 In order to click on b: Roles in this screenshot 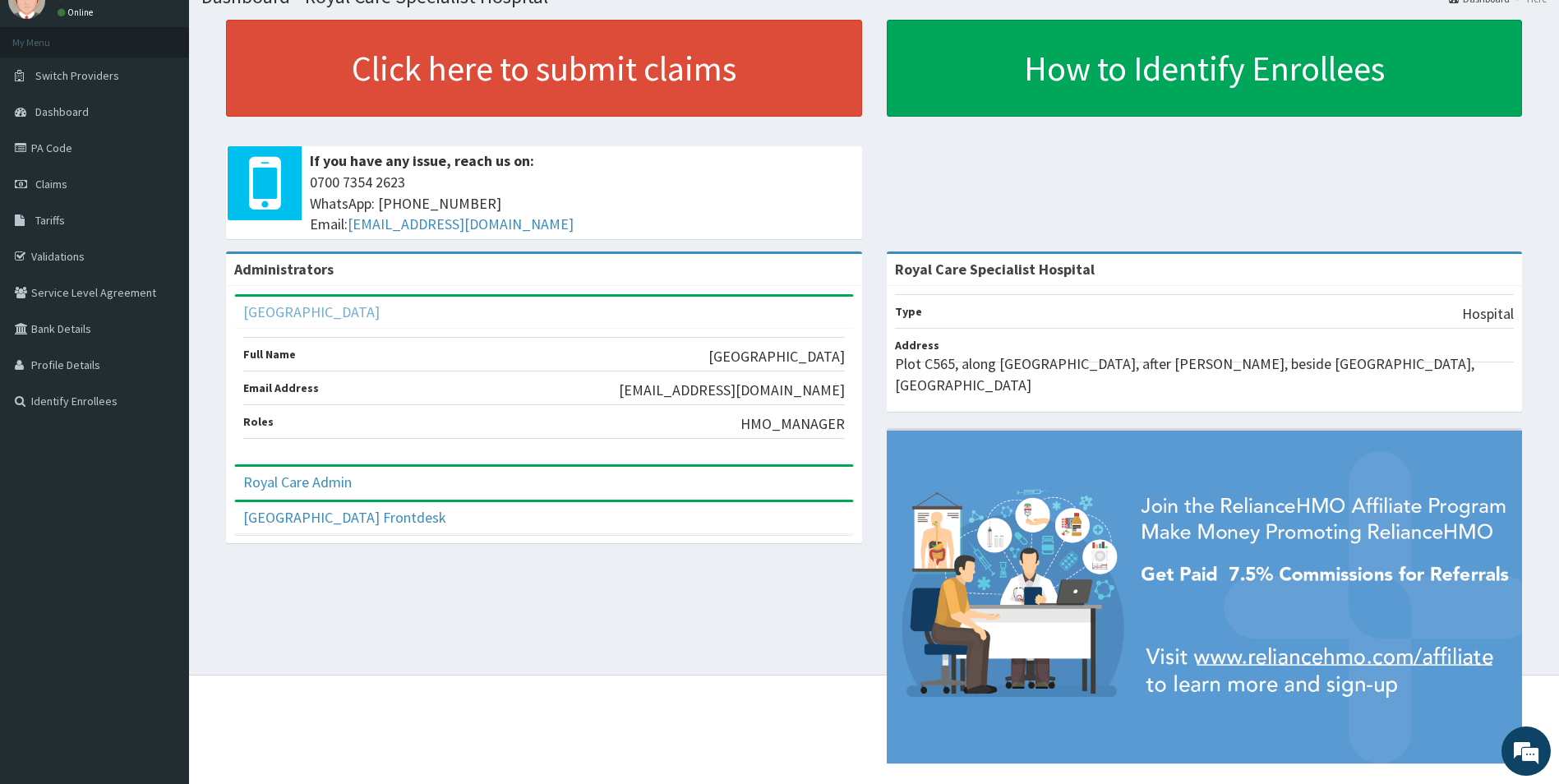, I will do `click(258, 422)`.